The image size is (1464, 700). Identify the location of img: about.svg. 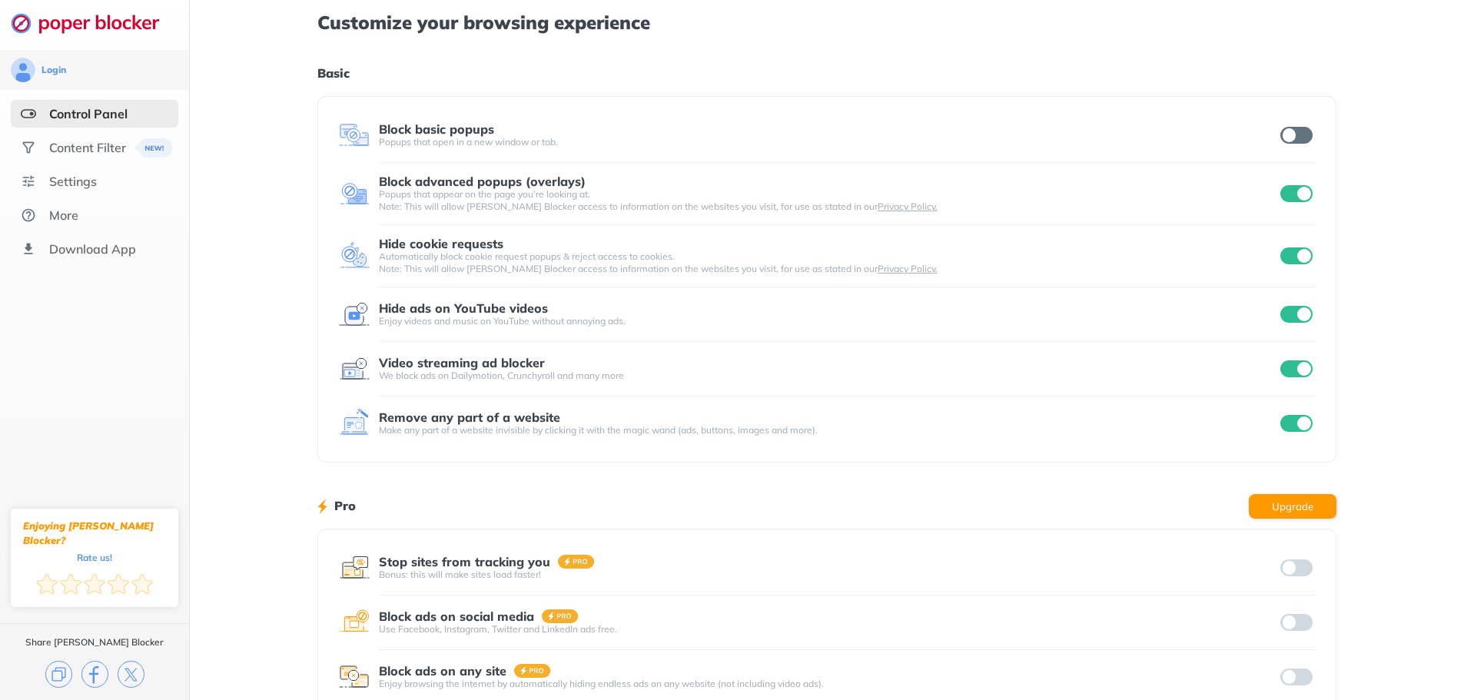
(28, 215).